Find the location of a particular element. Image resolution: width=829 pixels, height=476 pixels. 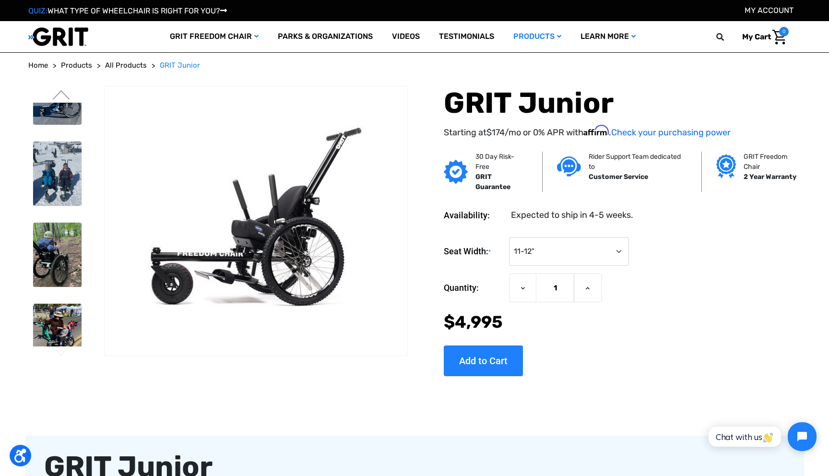

p: 30 Day Risk-Free is located at coordinates (502, 162).